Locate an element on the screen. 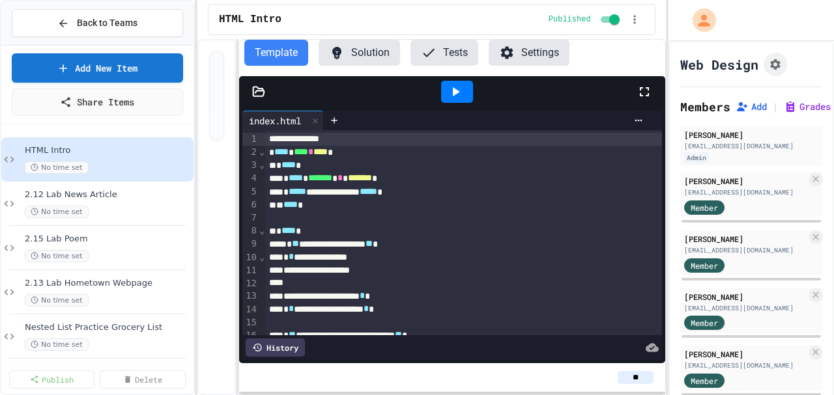 This screenshot has width=834, height=395. div: 4 is located at coordinates (250, 179).